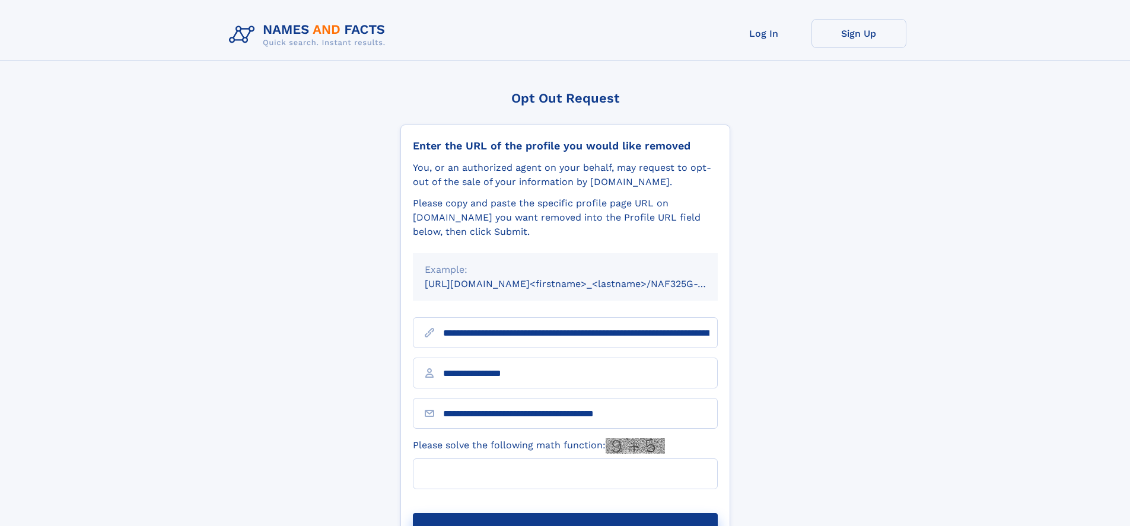 The image size is (1130, 526). I want to click on img: Logo Names and Facts, so click(310, 35).